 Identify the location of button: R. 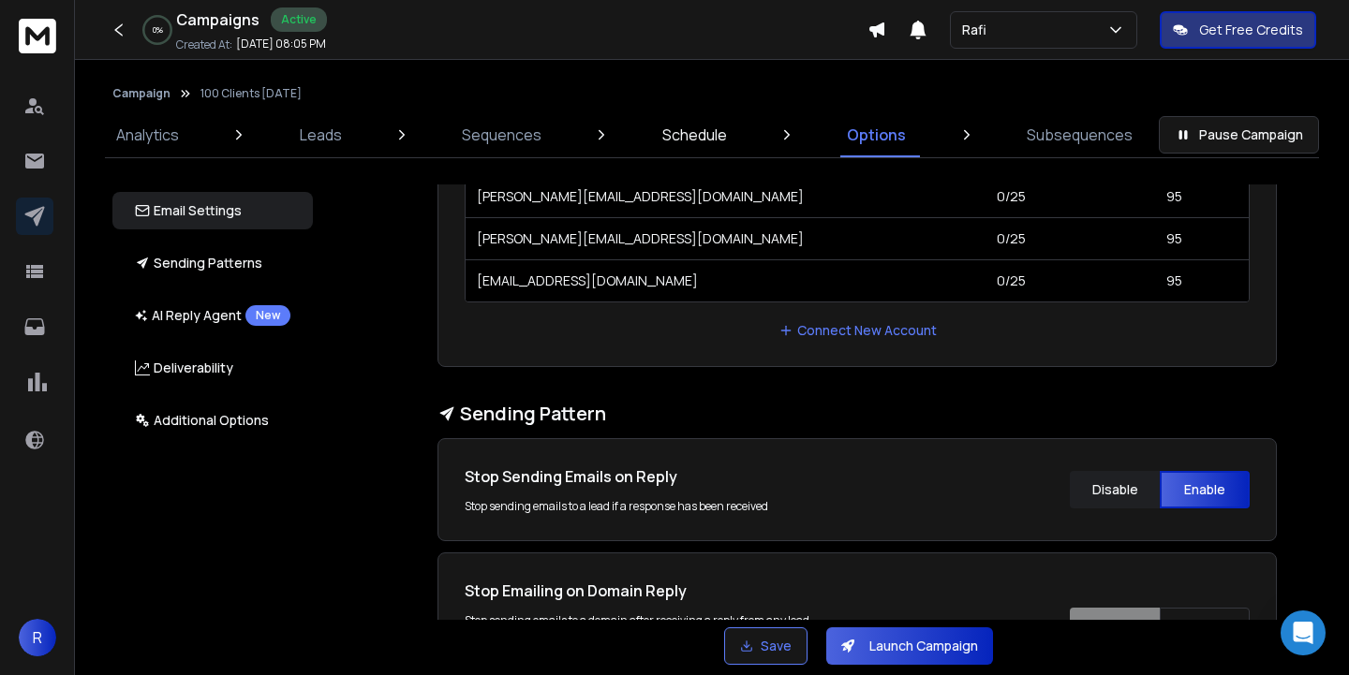
(37, 638).